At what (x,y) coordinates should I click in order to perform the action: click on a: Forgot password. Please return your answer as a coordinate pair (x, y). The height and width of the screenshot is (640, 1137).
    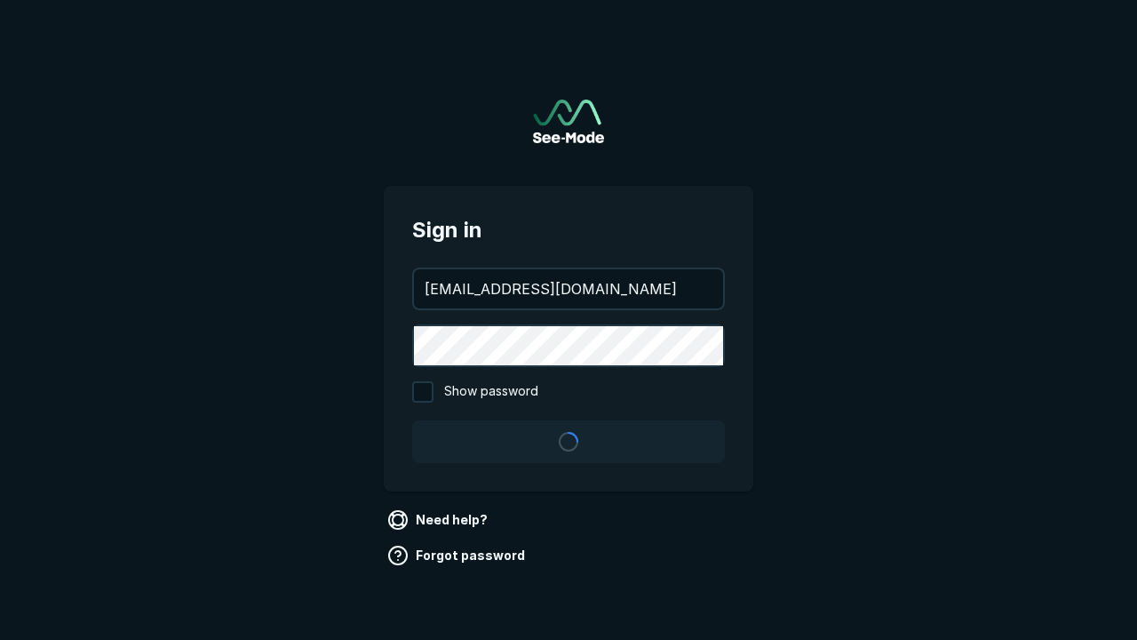
    Looking at the image, I should click on (458, 555).